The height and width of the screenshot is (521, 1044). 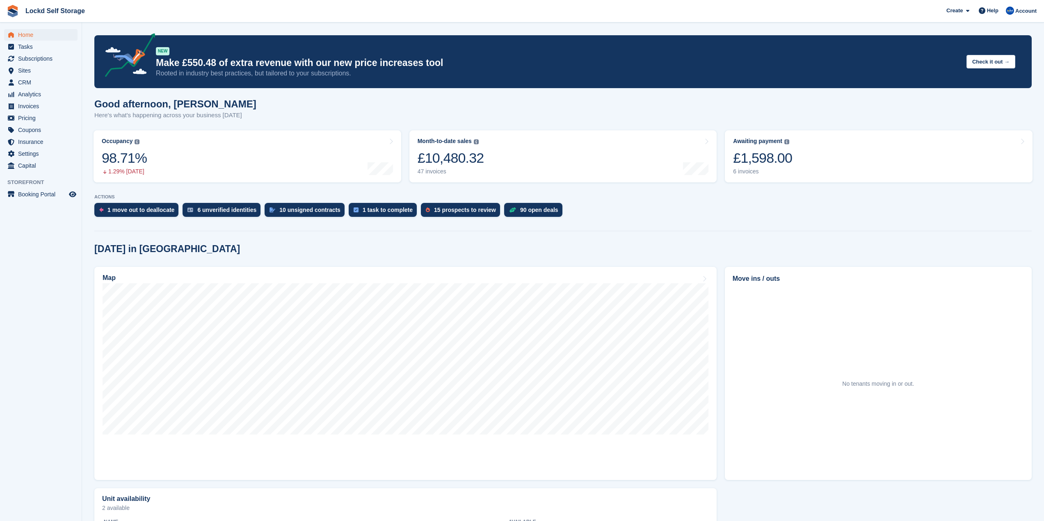 What do you see at coordinates (124, 158) in the screenshot?
I see `div: 98.71%` at bounding box center [124, 158].